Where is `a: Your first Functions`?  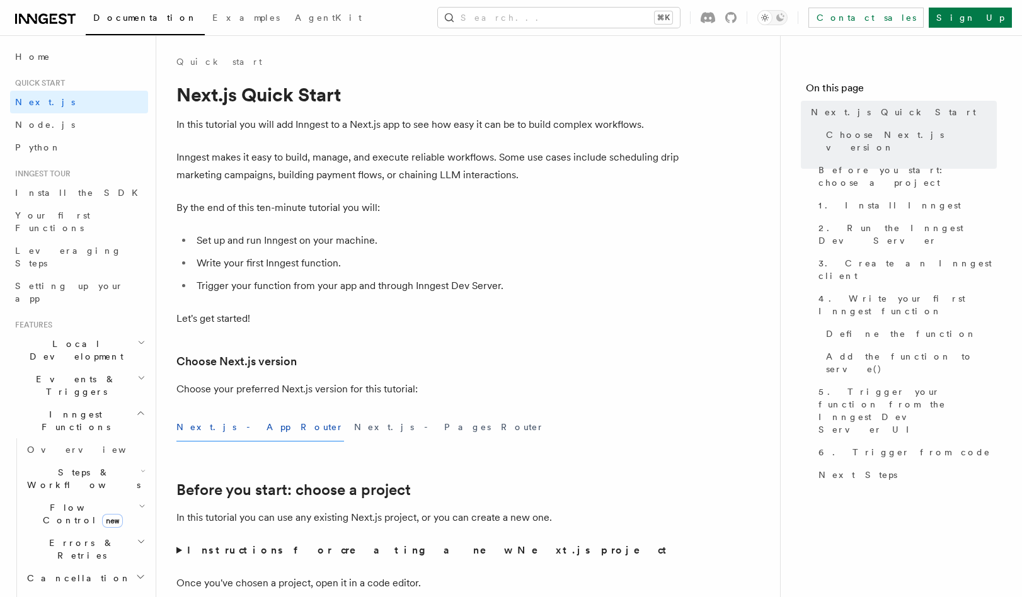 a: Your first Functions is located at coordinates (79, 222).